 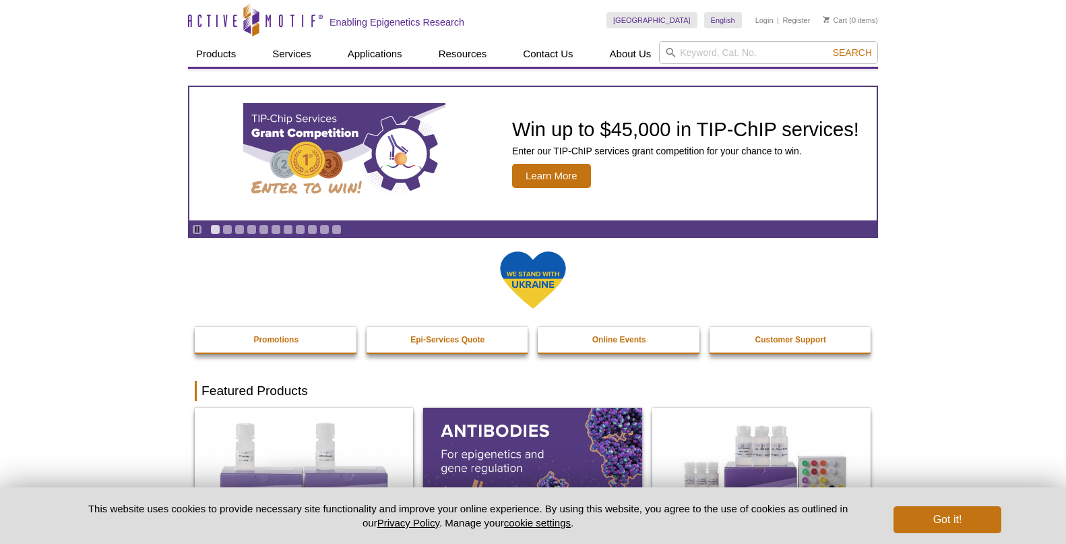 I want to click on a: Go to slide 6, so click(x=276, y=229).